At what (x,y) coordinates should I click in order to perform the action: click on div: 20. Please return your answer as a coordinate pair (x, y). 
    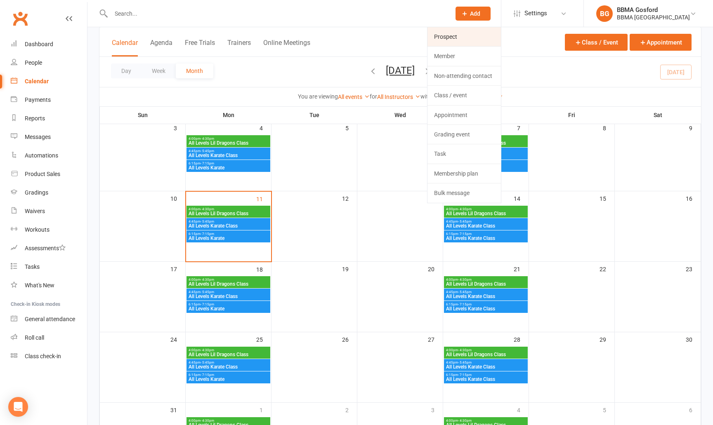
    Looking at the image, I should click on (435, 269).